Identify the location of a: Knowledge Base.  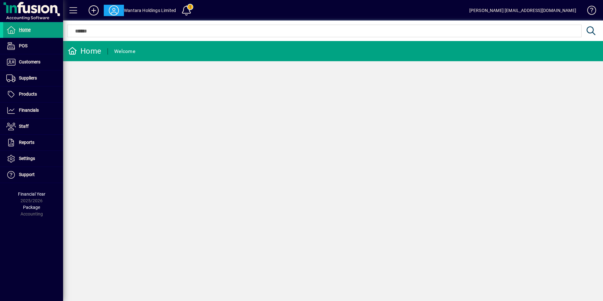
(589, 11).